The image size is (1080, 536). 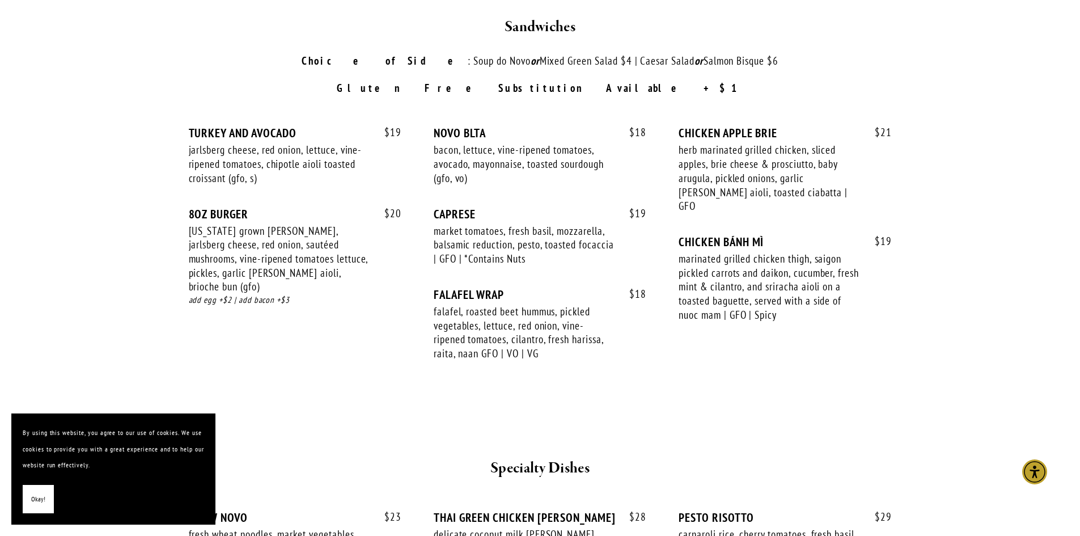 I want to click on p: By using this website, you agree to our use of cookies. We use cookies to provide you with a grea..., so click(x=113, y=449).